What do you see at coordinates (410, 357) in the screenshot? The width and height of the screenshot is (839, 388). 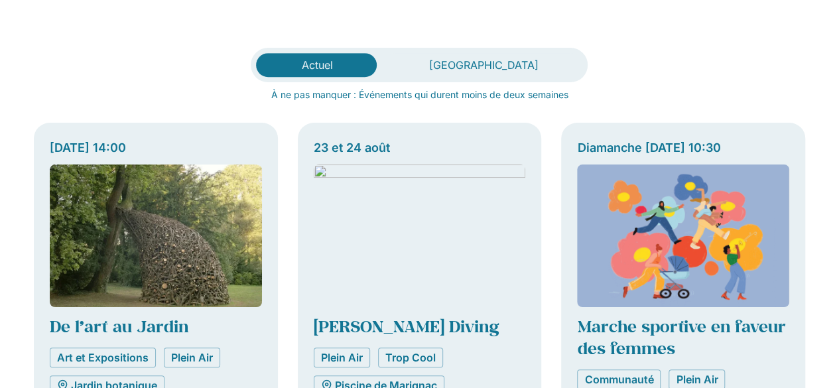 I see `a: Trop Cool` at bounding box center [410, 357].